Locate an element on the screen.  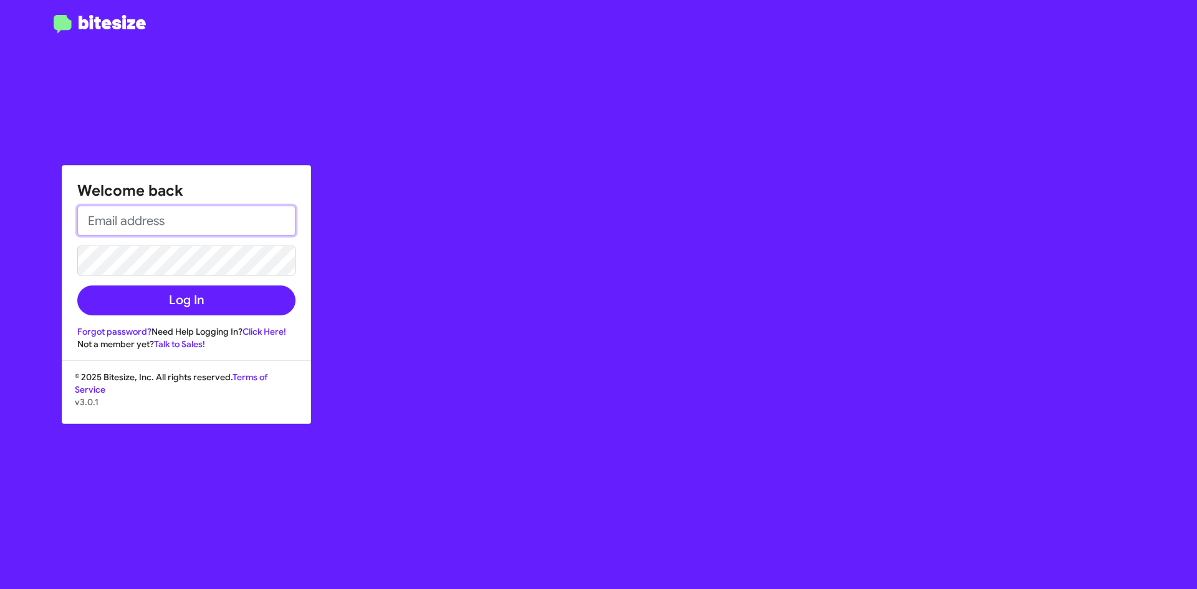
div: © 2025 Bitesize, Inc. All rights reserved. is located at coordinates (186, 397).